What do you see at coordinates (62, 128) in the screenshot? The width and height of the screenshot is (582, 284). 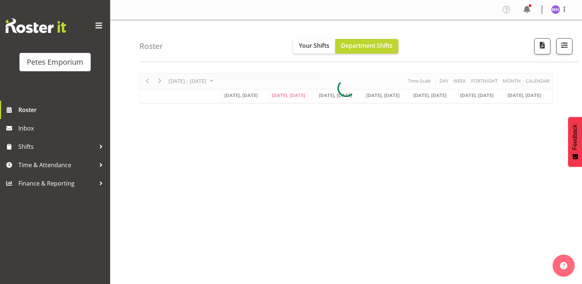 I see `span: Inbox` at bounding box center [62, 128].